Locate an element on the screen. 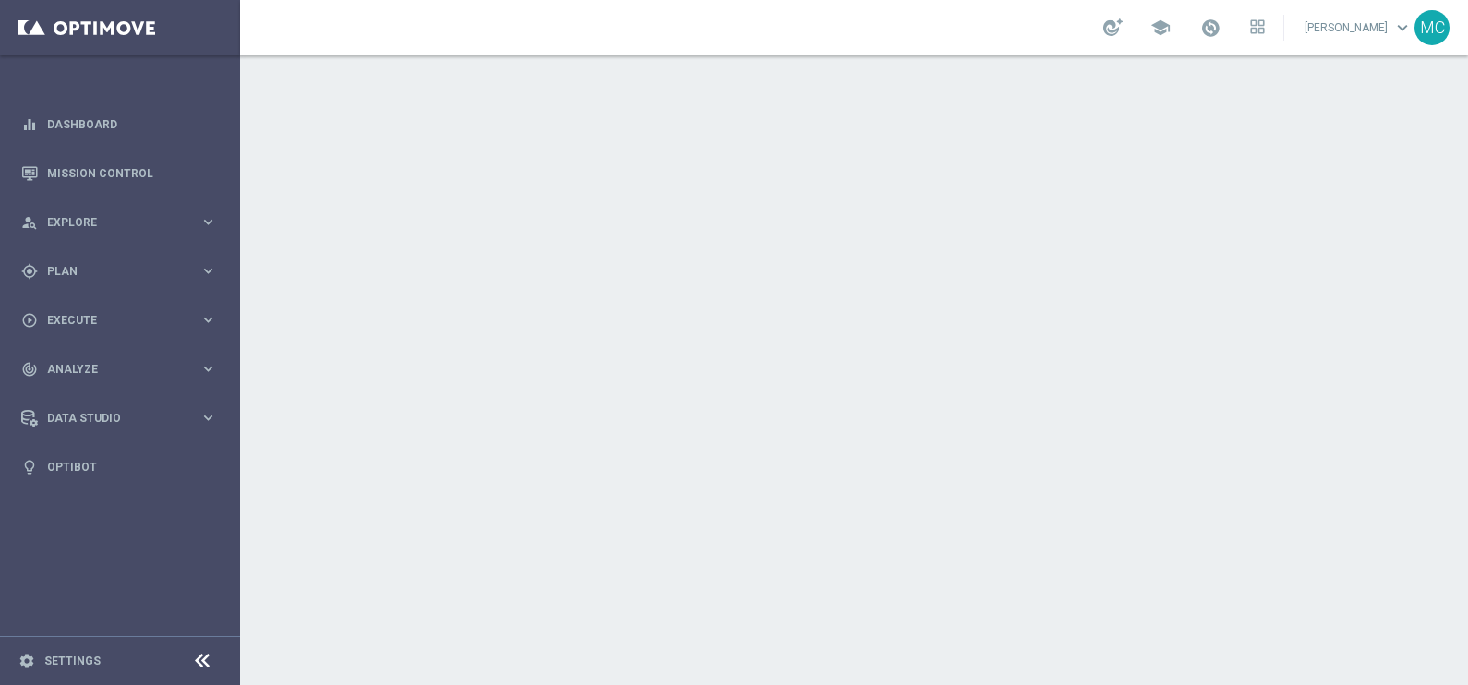 Image resolution: width=1468 pixels, height=685 pixels. a: Settings is located at coordinates (72, 661).